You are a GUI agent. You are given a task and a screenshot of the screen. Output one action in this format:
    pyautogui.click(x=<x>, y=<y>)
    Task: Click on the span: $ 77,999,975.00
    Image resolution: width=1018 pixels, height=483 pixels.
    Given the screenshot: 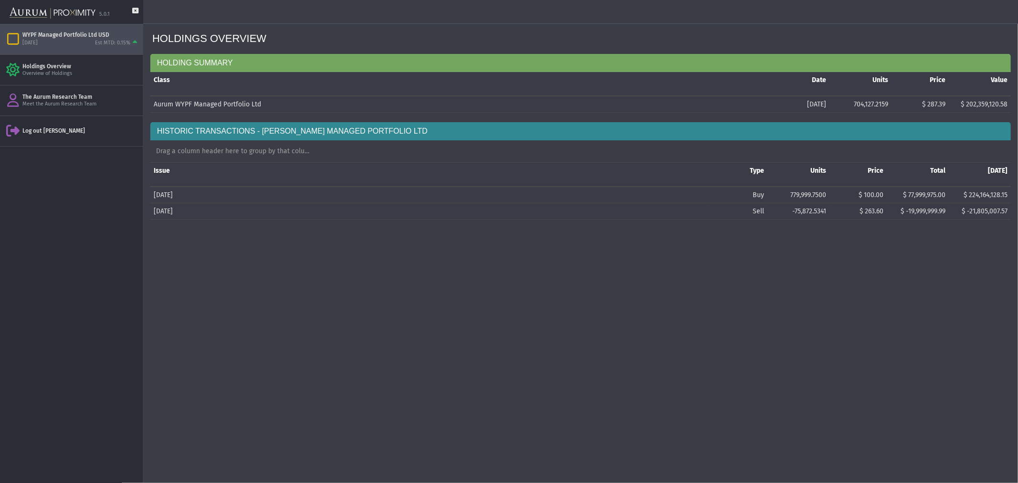 What is the action you would take?
    pyautogui.click(x=924, y=195)
    